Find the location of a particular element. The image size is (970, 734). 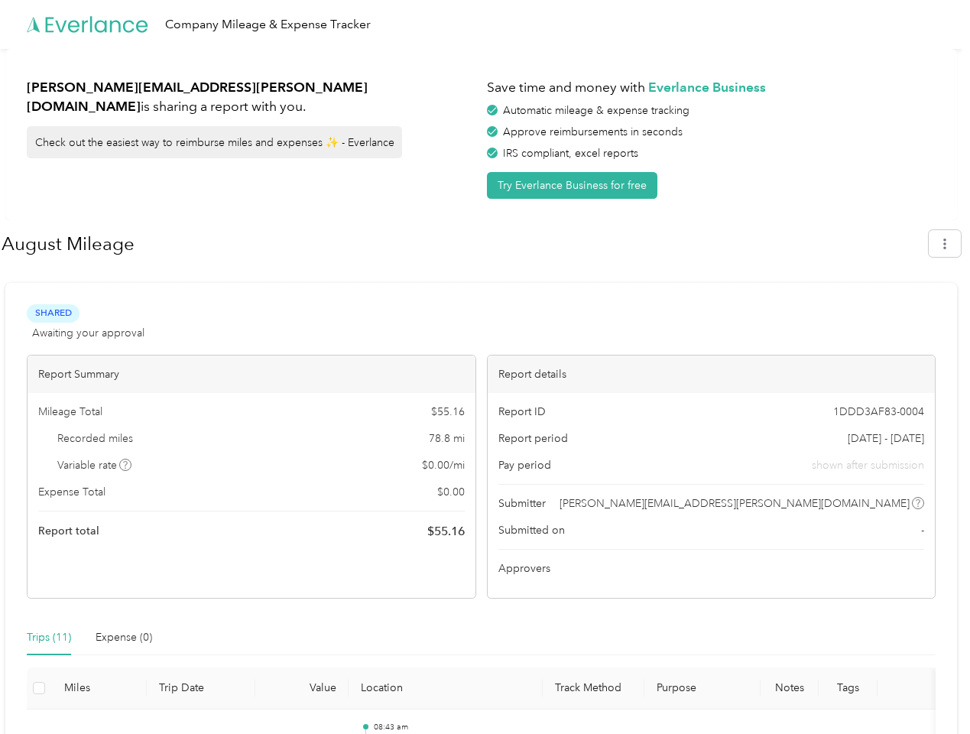

div: Trips (11) is located at coordinates (49, 638).